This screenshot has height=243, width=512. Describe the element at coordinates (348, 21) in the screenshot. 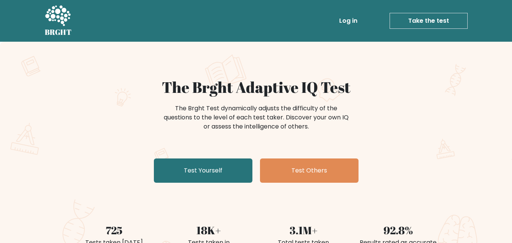

I see `a: Log in` at that location.